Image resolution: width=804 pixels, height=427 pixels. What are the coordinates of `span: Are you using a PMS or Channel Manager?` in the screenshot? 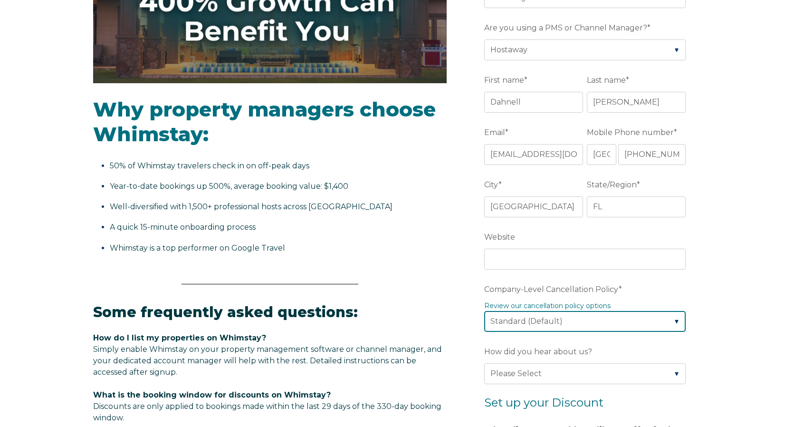 It's located at (566, 28).